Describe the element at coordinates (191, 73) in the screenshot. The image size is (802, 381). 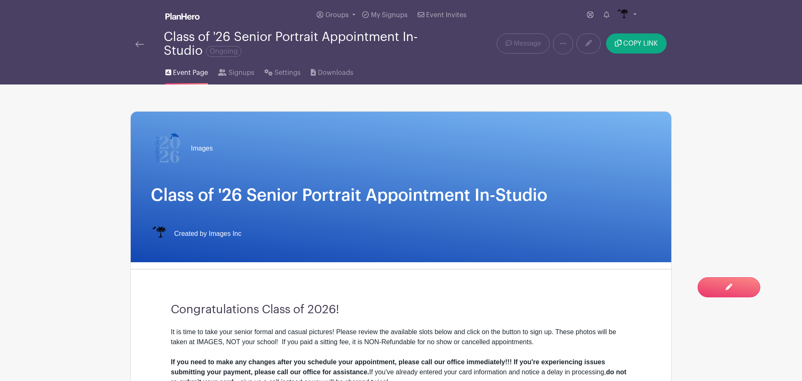
I see `span: Event Page` at that location.